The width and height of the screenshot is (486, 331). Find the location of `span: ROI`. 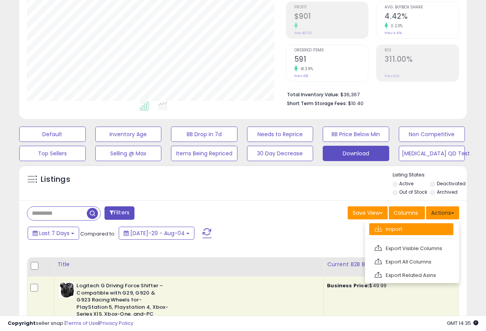

span: ROI is located at coordinates (421, 50).